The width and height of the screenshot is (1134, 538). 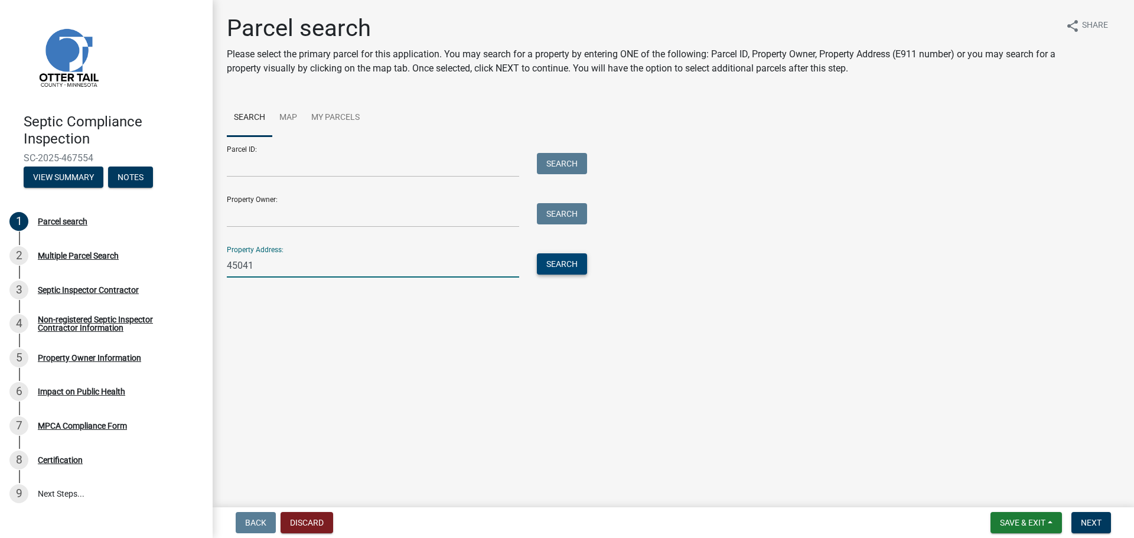 I want to click on div: Parcel search, so click(x=63, y=222).